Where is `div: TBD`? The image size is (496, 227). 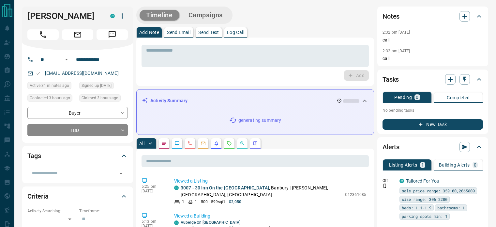 div: TBD is located at coordinates (78, 130).